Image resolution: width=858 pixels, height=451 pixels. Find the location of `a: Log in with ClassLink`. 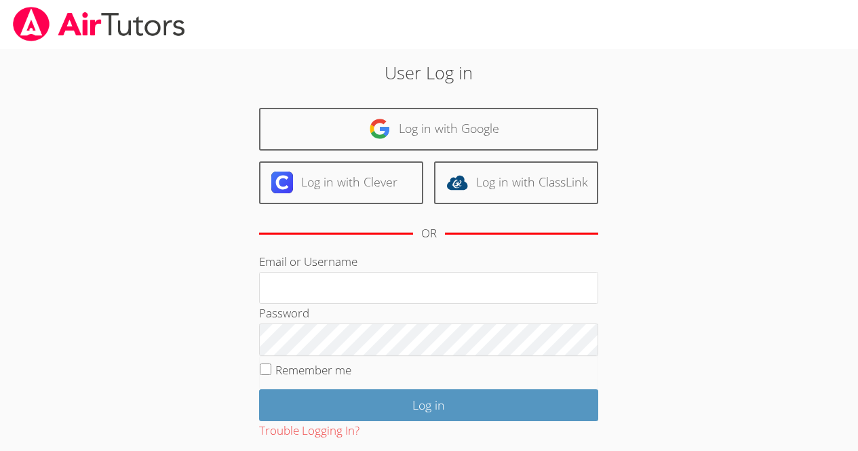

a: Log in with ClassLink is located at coordinates (516, 182).